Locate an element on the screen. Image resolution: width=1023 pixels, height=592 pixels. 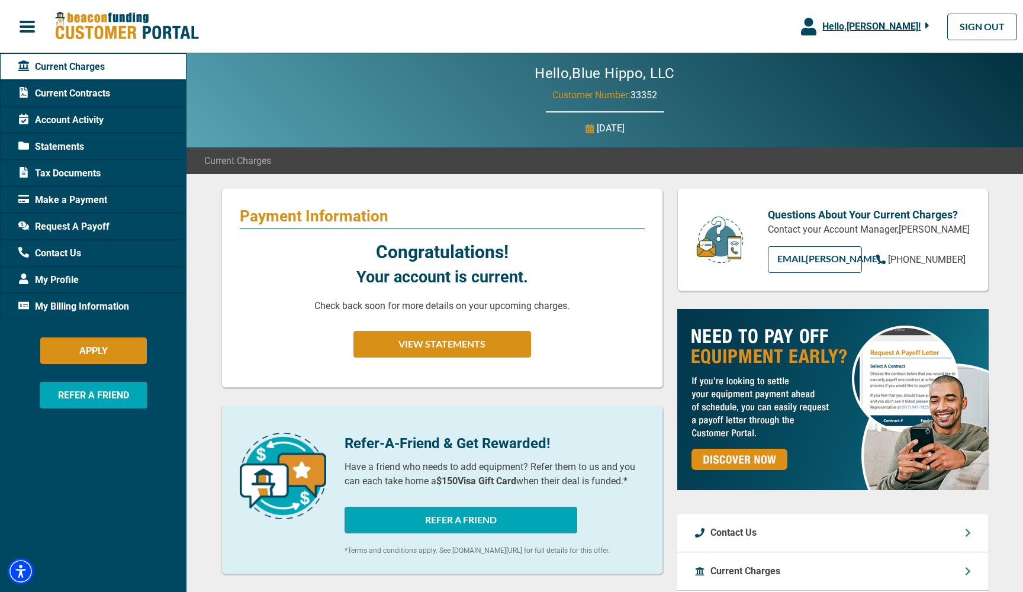
p: Refer-A-Friend & Get Rewarded! is located at coordinates (494, 443).